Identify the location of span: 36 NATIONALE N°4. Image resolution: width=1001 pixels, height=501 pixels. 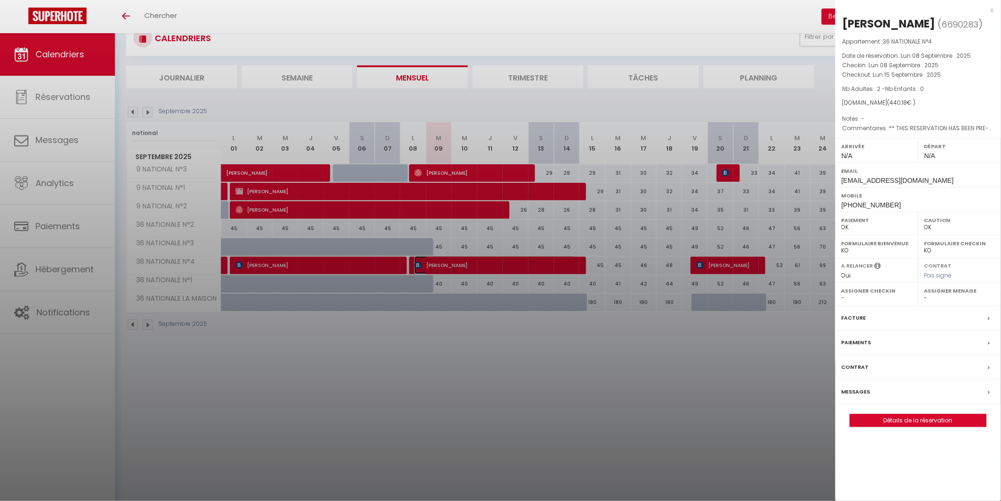
(908, 41).